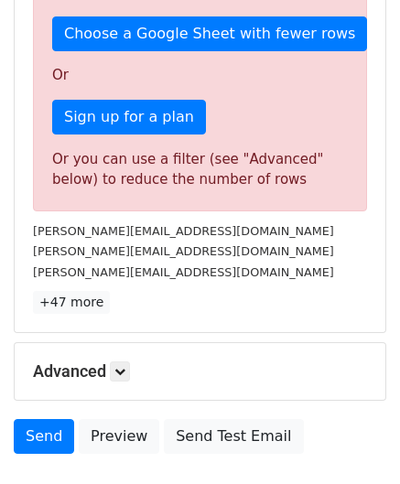 This screenshot has height=484, width=400. I want to click on a: Preview, so click(119, 436).